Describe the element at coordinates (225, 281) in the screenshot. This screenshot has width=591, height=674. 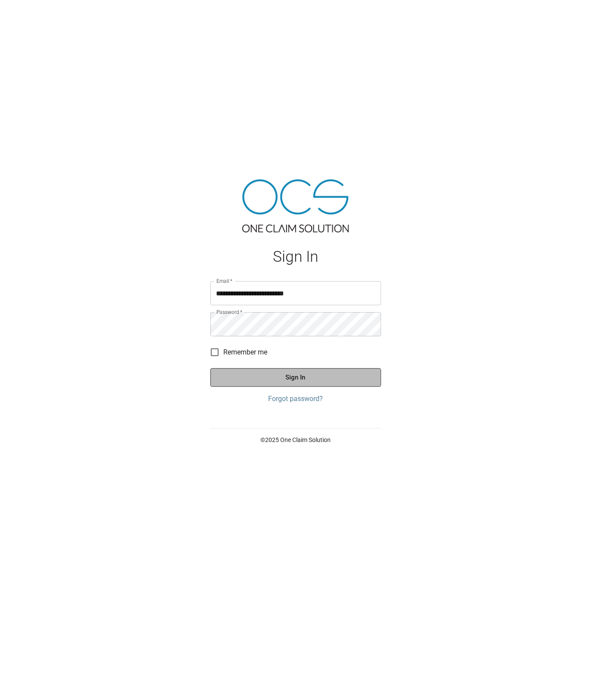
I see `label: Email` at that location.